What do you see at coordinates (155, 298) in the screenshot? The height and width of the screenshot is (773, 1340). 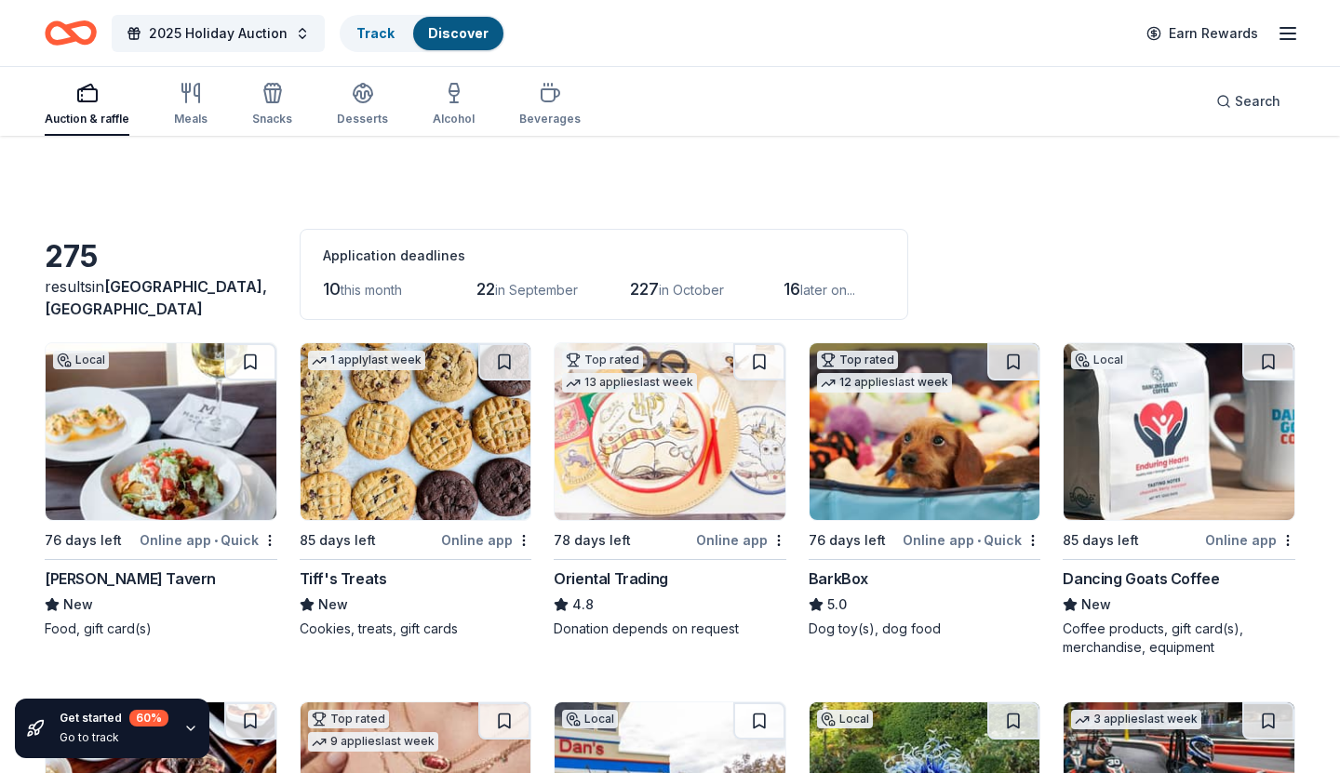 I see `span: in` at bounding box center [155, 298].